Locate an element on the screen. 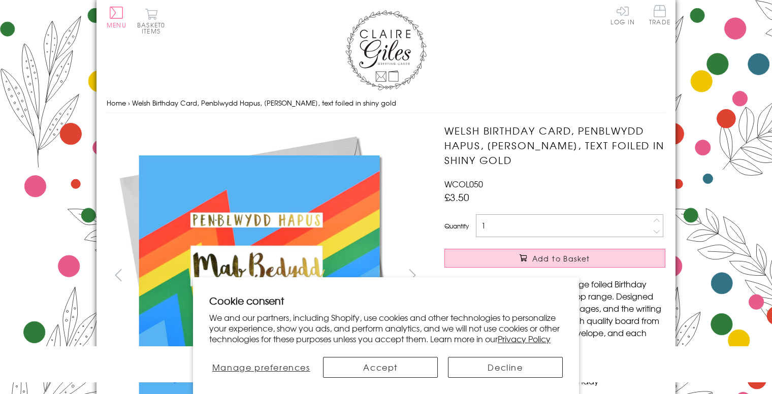  span: WCOL050 is located at coordinates (464, 184).